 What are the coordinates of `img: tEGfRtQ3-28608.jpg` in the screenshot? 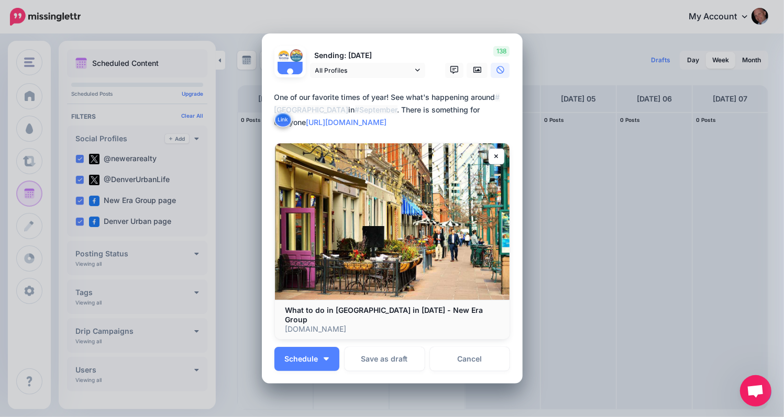 It's located at (296, 55).